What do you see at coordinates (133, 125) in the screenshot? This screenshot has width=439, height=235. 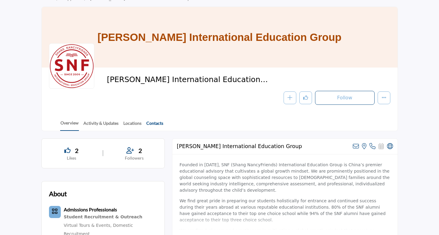 I see `a: Locations` at bounding box center [133, 125].